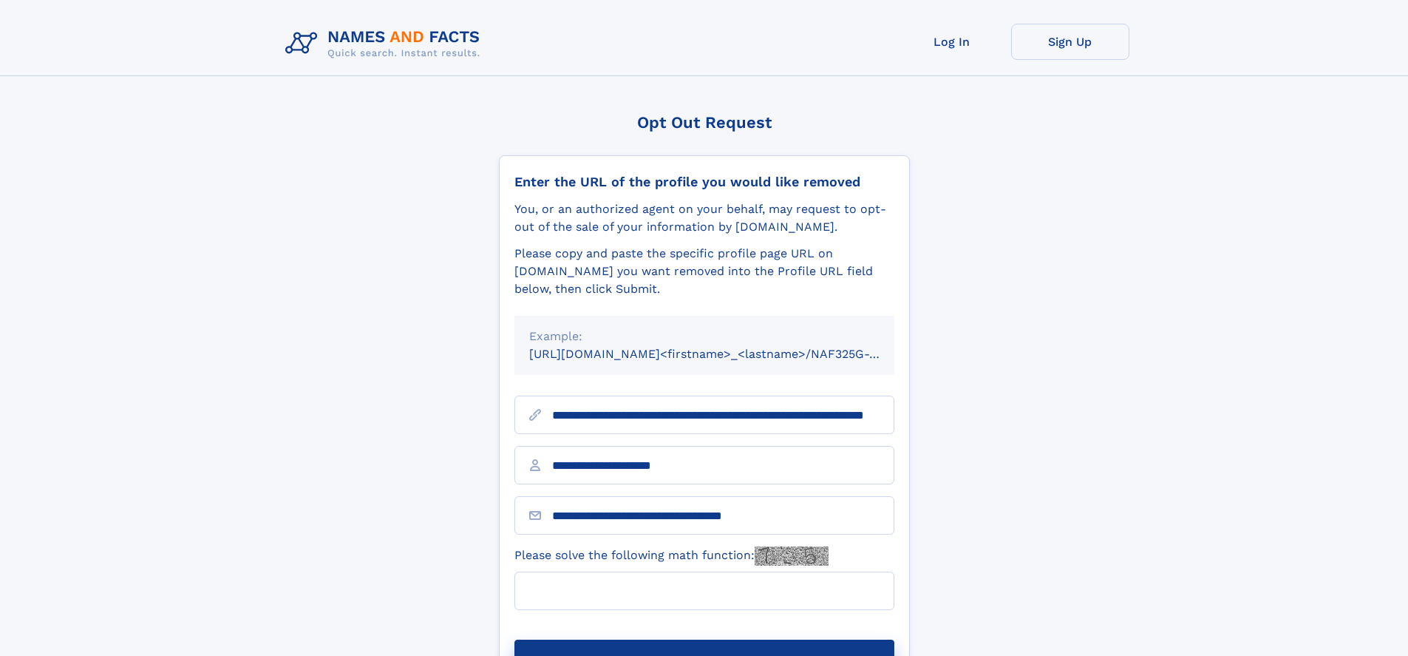  Describe the element at coordinates (704, 336) in the screenshot. I see `div: Example:` at that location.